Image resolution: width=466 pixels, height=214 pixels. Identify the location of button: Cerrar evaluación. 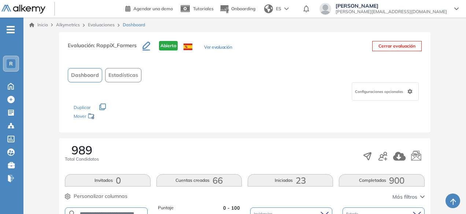
(397, 46).